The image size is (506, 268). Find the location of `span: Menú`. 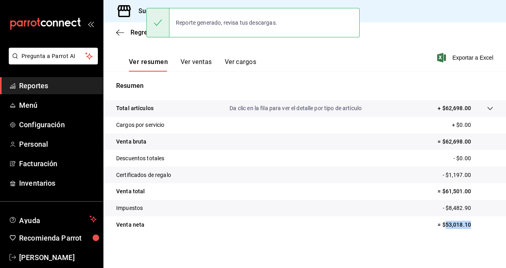

span: Menú is located at coordinates (58, 105).